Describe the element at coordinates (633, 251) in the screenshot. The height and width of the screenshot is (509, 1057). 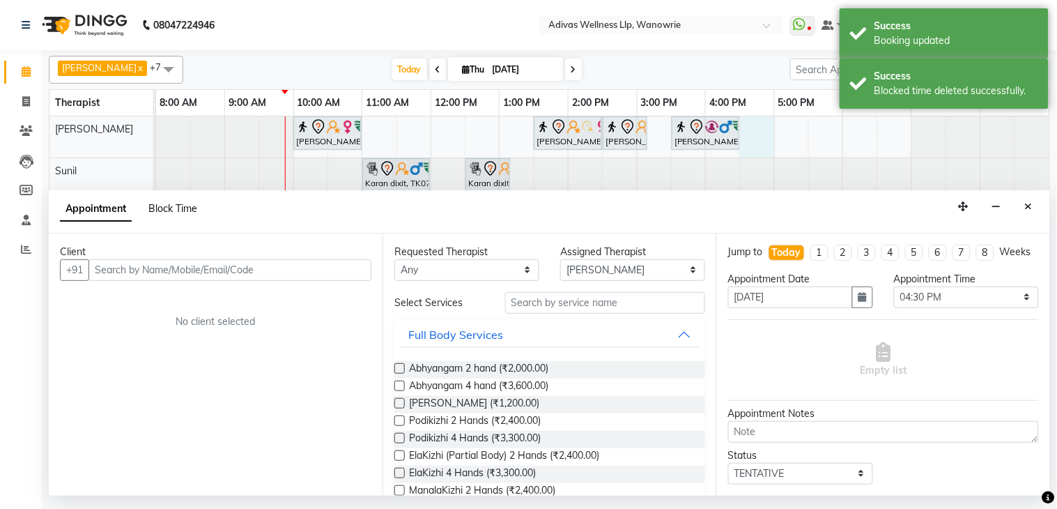
I see `div: Assigned Therapist` at that location.